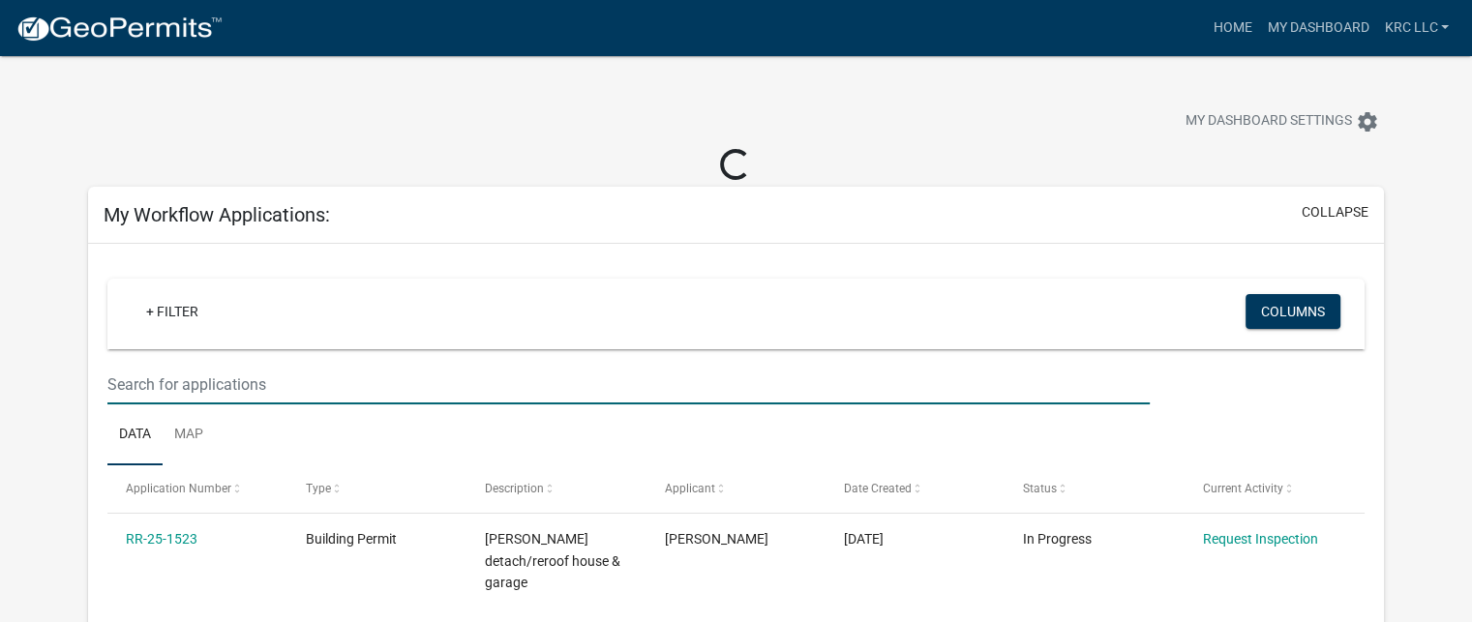 The image size is (1472, 622). Describe the element at coordinates (628, 384) in the screenshot. I see `input: Search for applications` at that location.